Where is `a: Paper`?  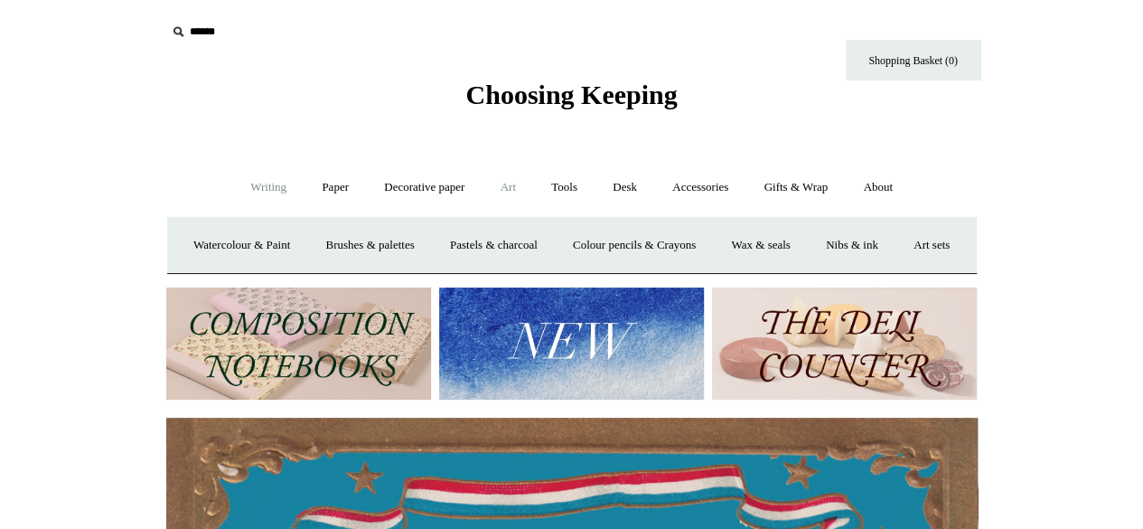 a: Paper is located at coordinates (335, 187).